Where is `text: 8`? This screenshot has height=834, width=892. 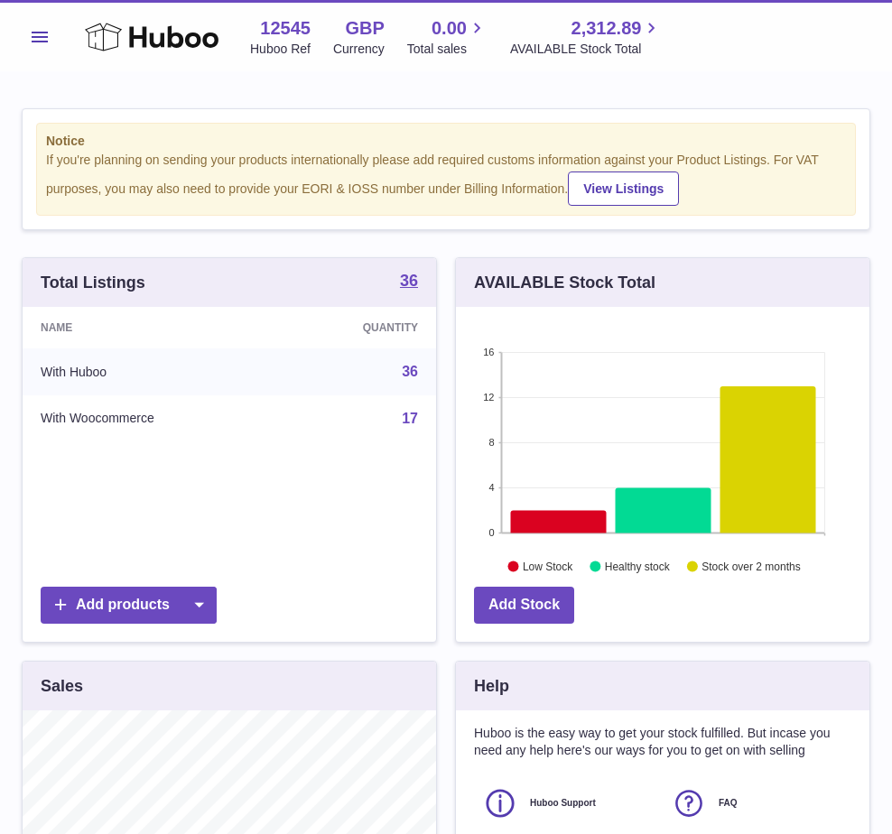
text: 8 is located at coordinates (491, 443).